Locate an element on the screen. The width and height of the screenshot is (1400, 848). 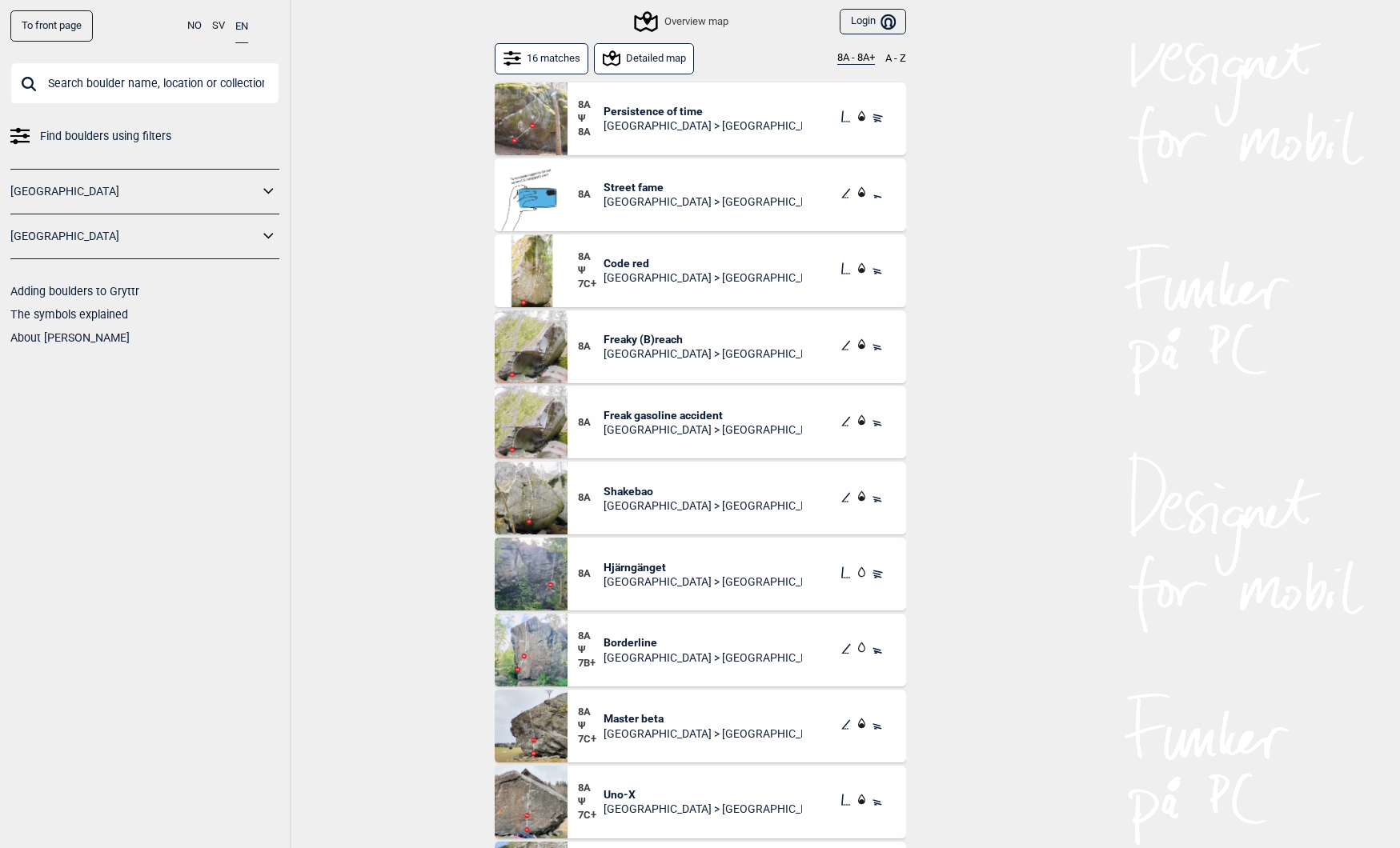
img: Borderline is located at coordinates (531, 650).